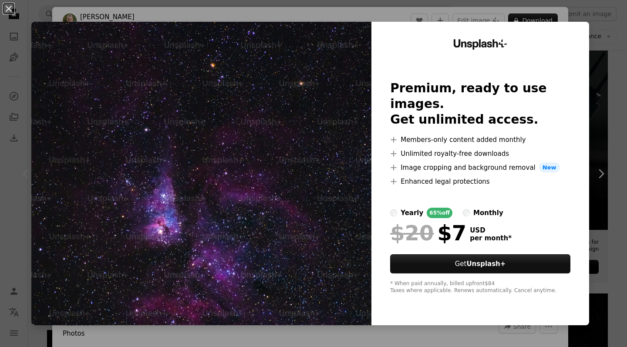  I want to click on input: yearly65%off, so click(393, 213).